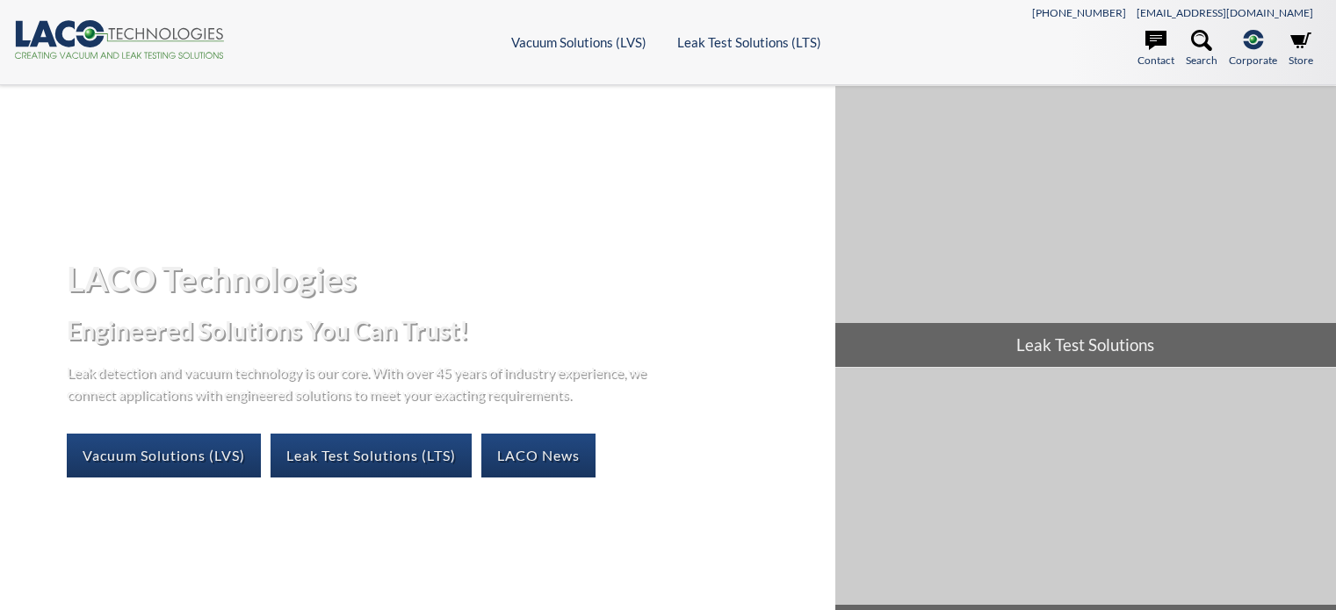 The height and width of the screenshot is (610, 1336). What do you see at coordinates (1086, 345) in the screenshot?
I see `span: Leak Test Solutions` at bounding box center [1086, 345].